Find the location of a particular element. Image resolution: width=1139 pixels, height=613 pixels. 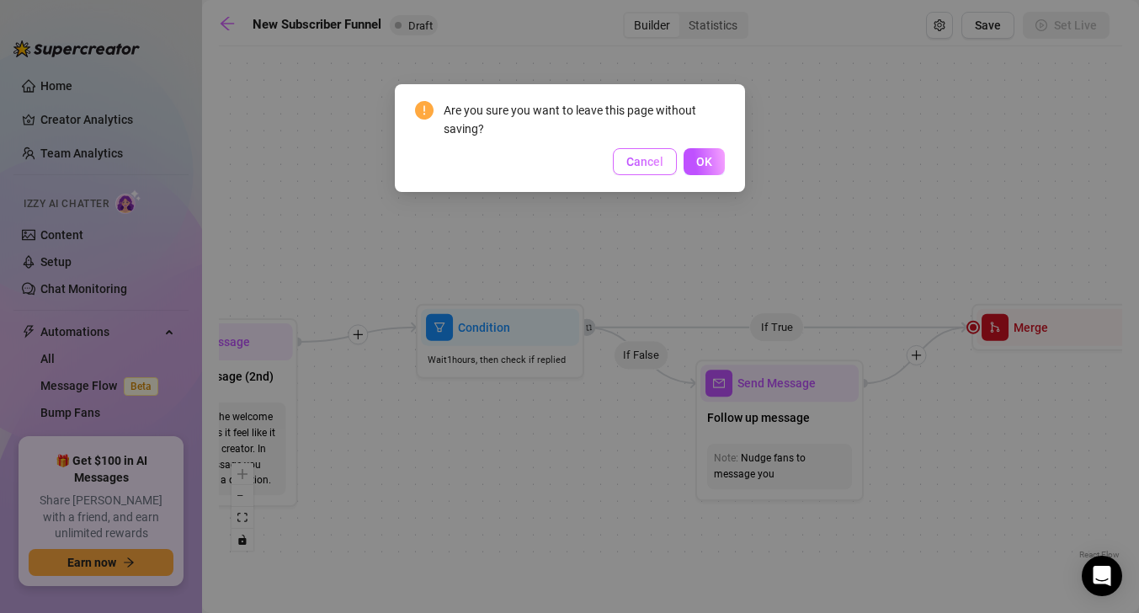

span: OK is located at coordinates (704, 162).